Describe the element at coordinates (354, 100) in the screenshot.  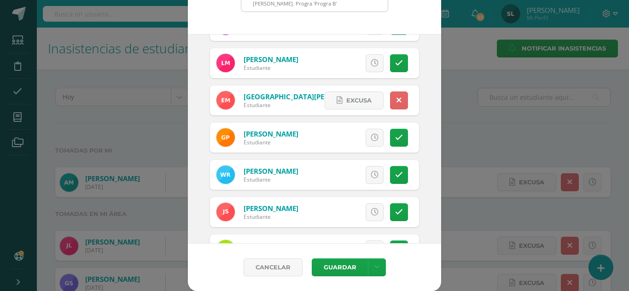
I see `a: Excusa` at that location.